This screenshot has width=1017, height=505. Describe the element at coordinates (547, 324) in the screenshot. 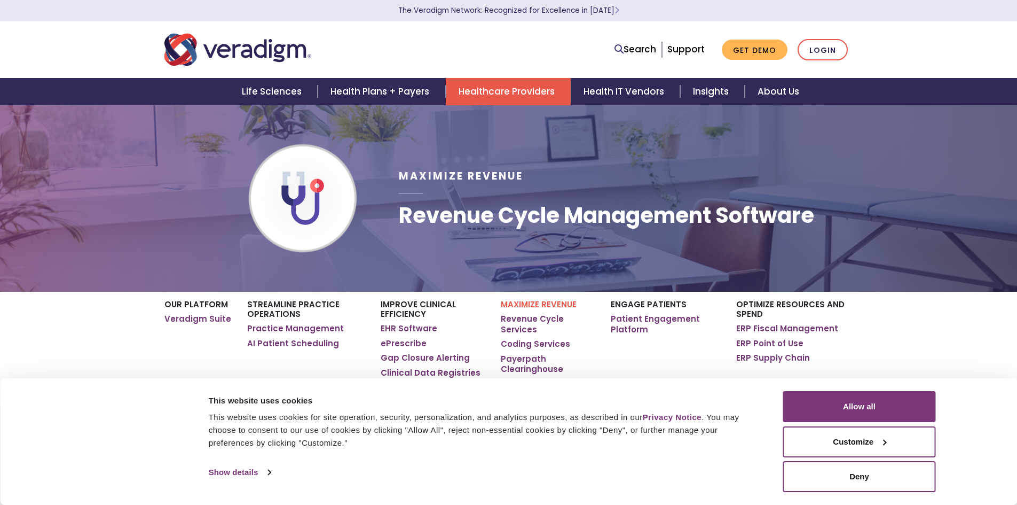

I see `a: Revenue Cycle Services` at that location.